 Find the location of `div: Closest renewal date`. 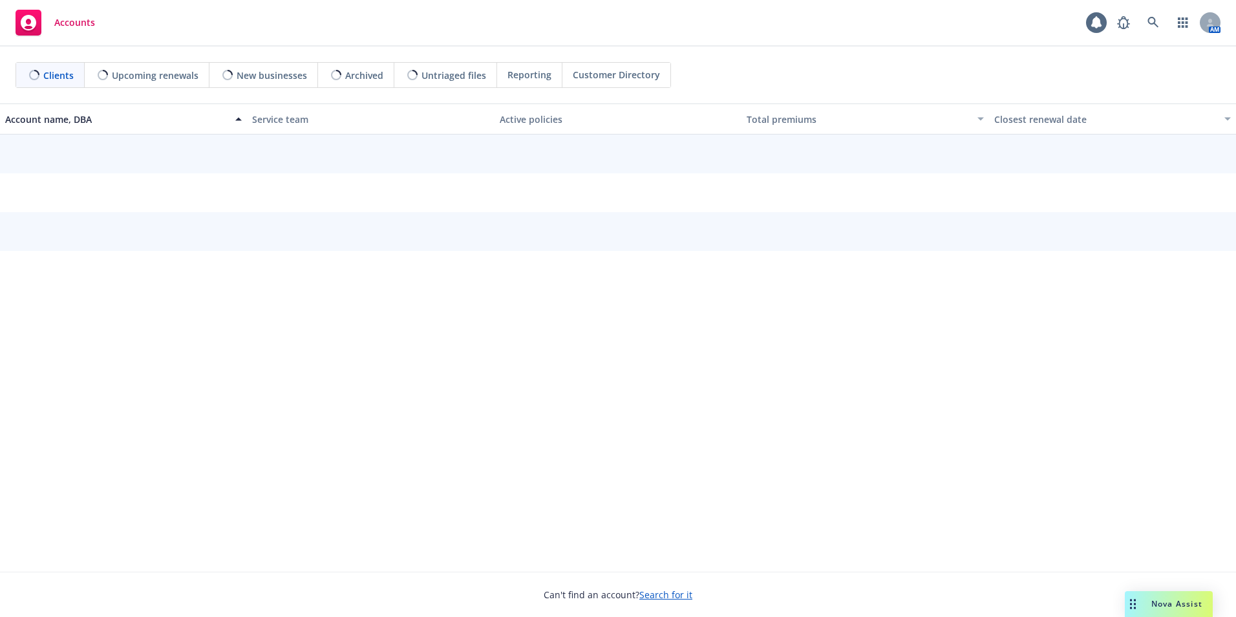

div: Closest renewal date is located at coordinates (1106, 119).